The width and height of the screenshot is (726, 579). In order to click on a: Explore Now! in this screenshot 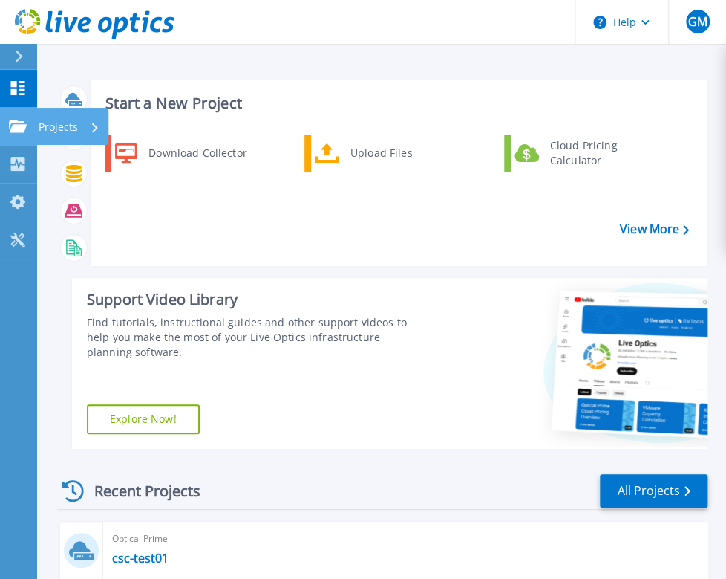, I will do `click(143, 419)`.